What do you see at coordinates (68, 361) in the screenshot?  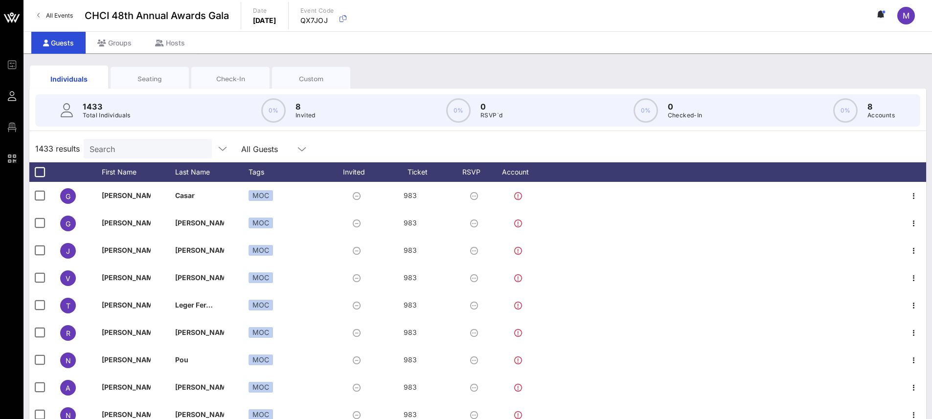 I see `span: N` at bounding box center [68, 361].